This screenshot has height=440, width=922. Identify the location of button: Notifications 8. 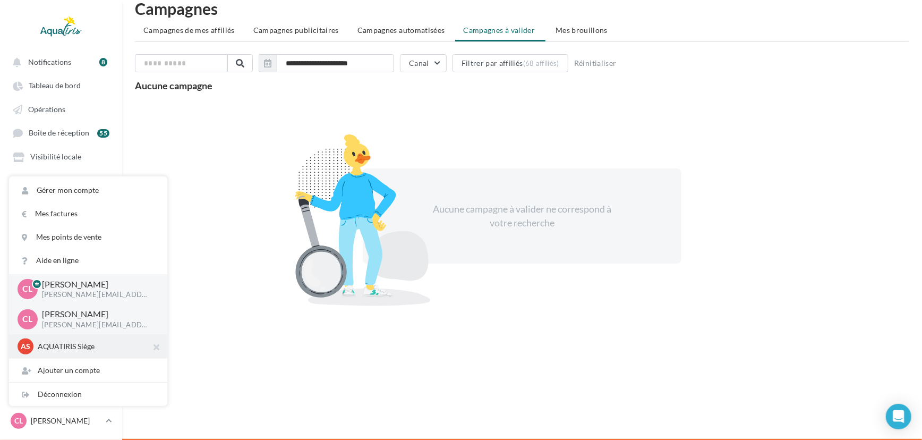
(59, 62).